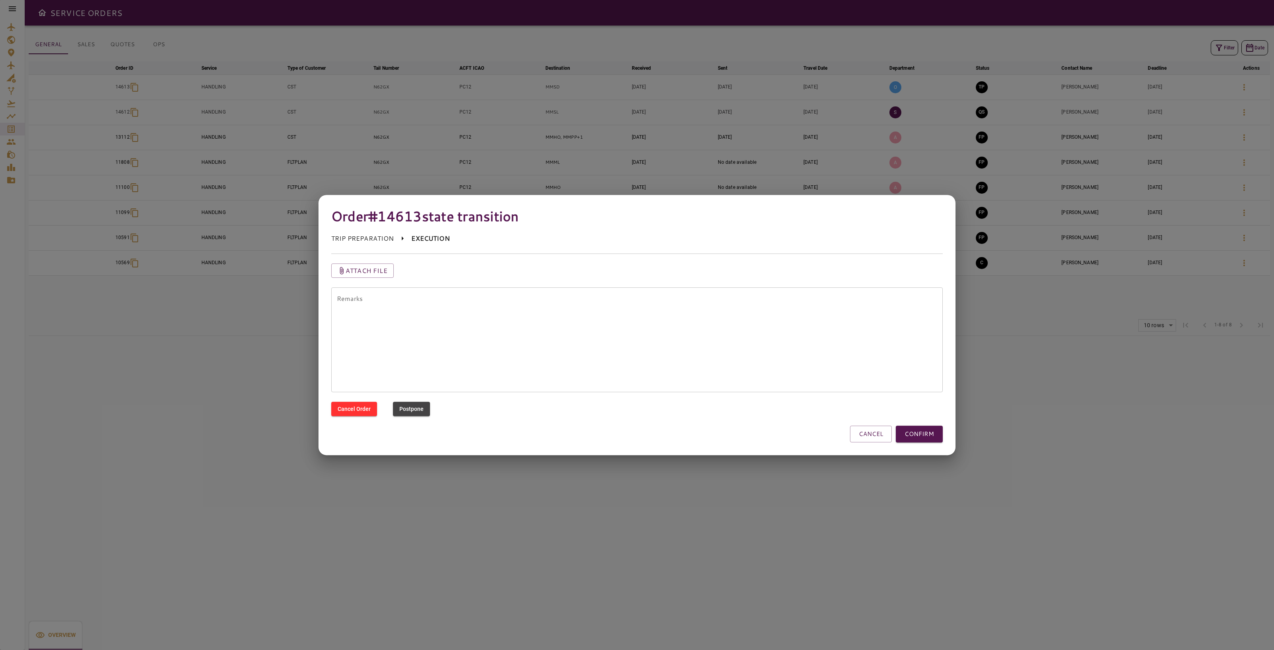 The image size is (1274, 650). What do you see at coordinates (354, 409) in the screenshot?
I see `button: Cancel Order` at bounding box center [354, 409].